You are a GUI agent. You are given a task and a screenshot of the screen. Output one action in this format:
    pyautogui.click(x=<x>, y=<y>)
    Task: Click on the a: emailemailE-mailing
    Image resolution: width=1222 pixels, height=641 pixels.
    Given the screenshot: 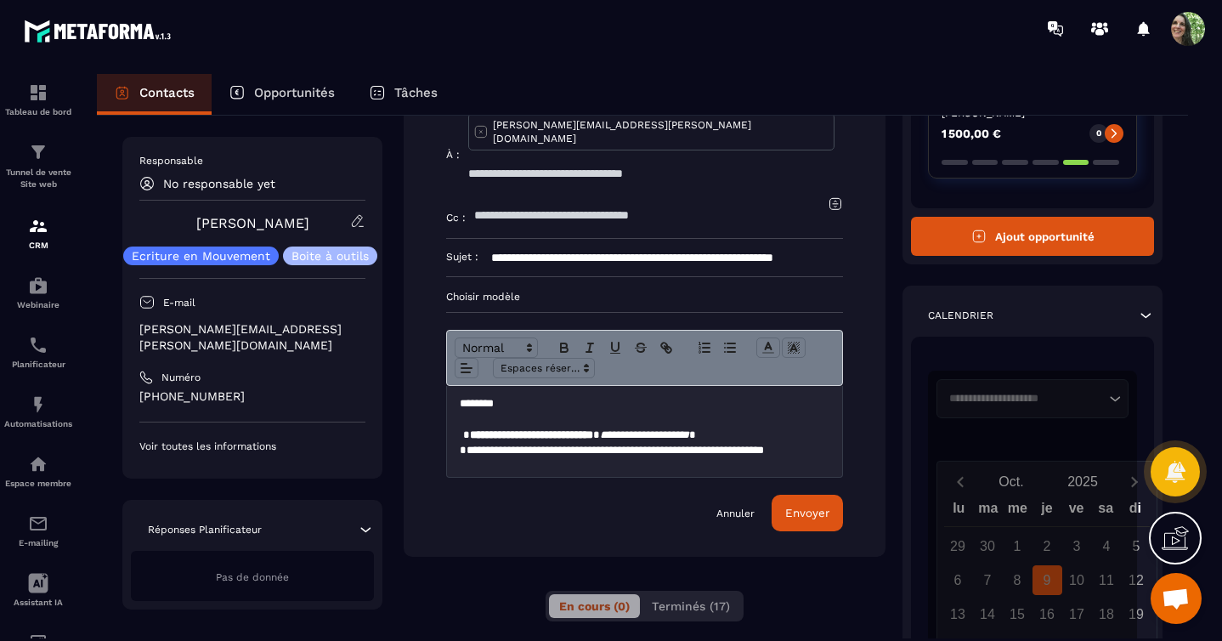 What is the action you would take?
    pyautogui.click(x=38, y=530)
    